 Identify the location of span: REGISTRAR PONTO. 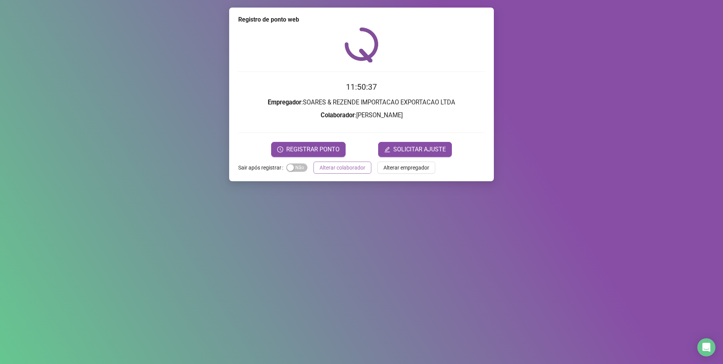
(313, 149).